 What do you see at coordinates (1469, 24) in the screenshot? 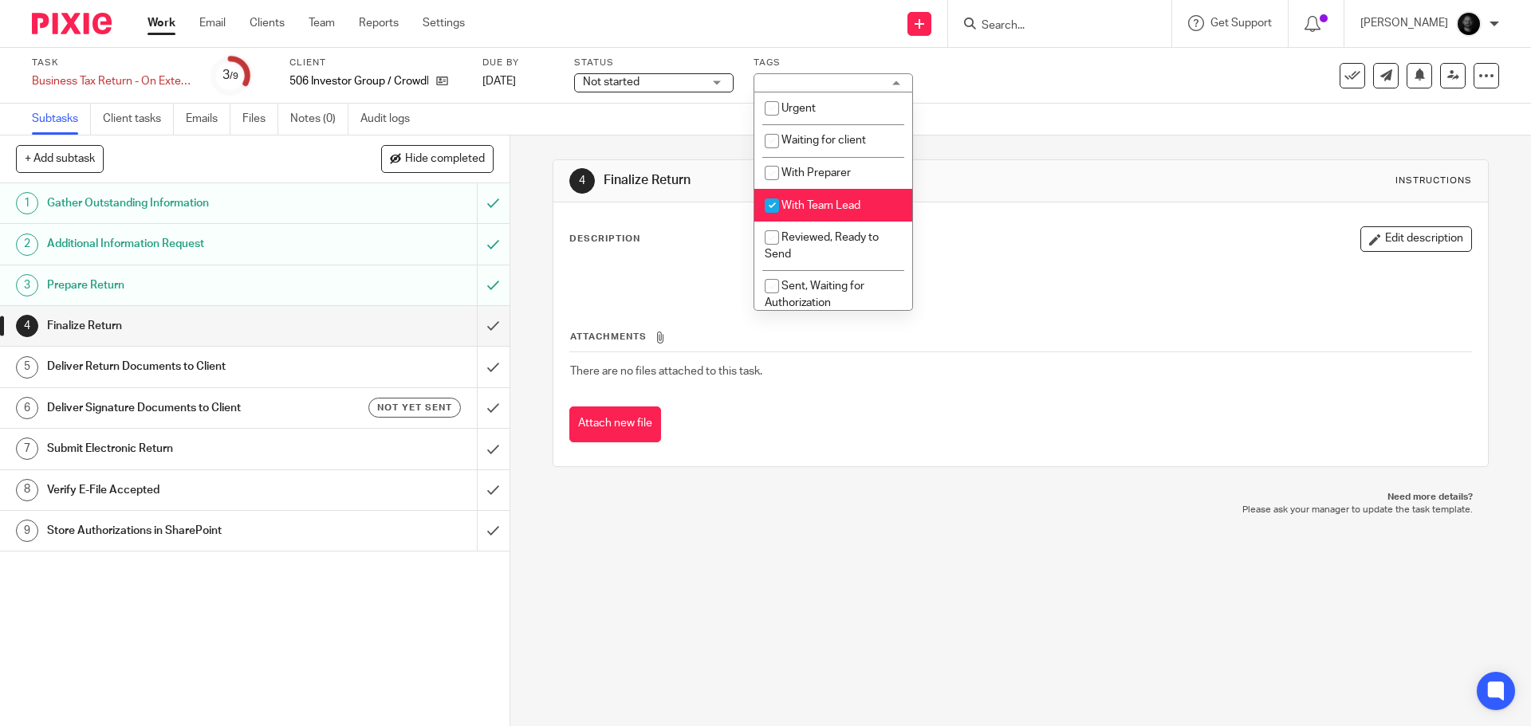
I see `img: Chris.jpg` at bounding box center [1469, 24].